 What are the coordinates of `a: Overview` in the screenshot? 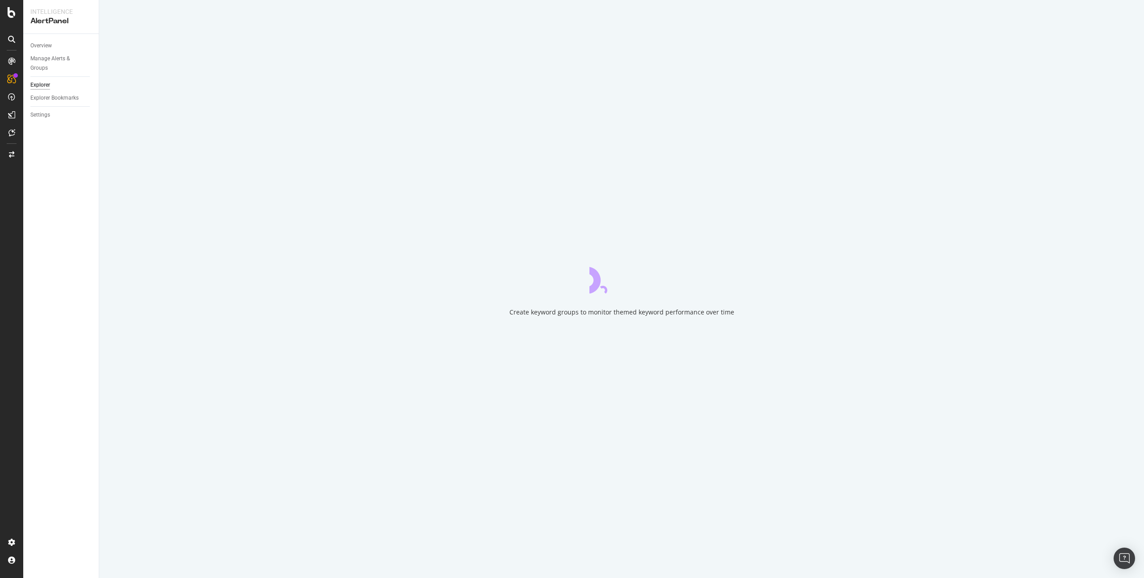 It's located at (61, 46).